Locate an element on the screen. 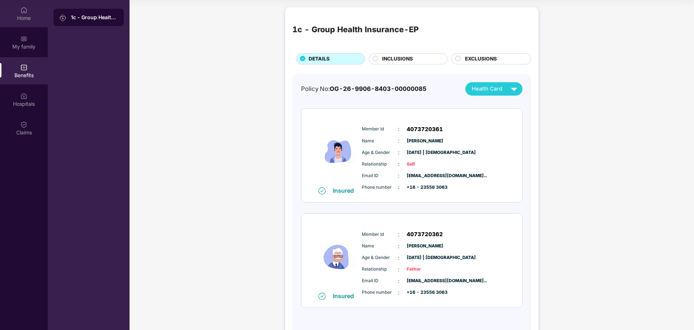 This screenshot has height=330, width=694. span: 4073720361 is located at coordinates (425, 129).